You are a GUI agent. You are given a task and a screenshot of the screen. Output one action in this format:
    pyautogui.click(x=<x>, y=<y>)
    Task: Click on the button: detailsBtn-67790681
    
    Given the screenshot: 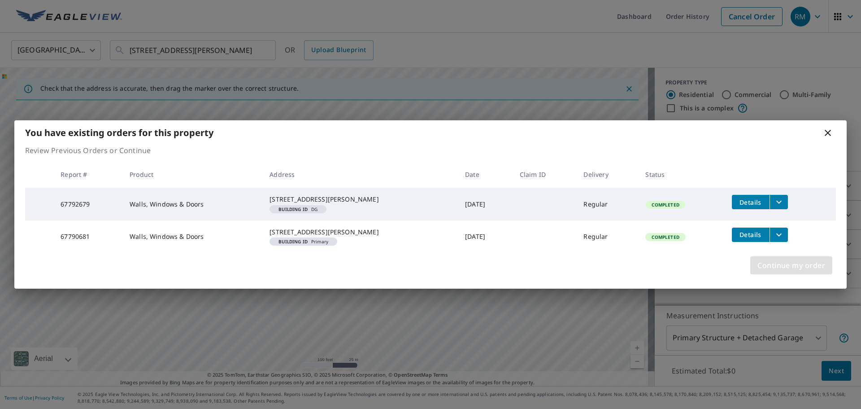 What is the action you would take?
    pyautogui.click(x=751, y=235)
    